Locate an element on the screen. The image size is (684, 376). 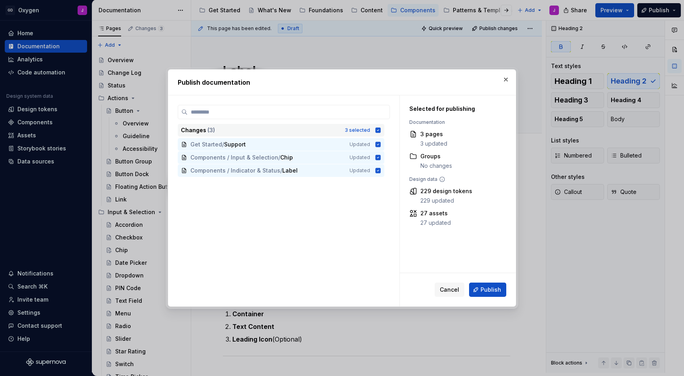
div: Changes is located at coordinates (260, 130).